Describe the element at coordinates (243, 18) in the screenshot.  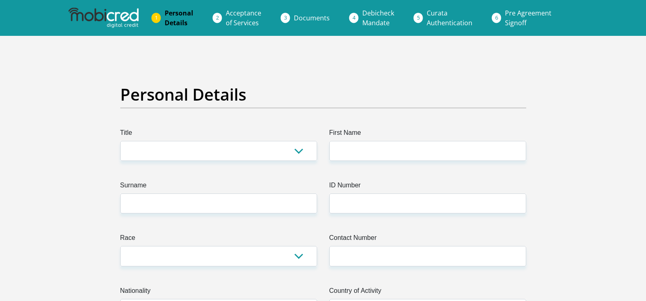
I see `span: Acceptance of Services` at that location.